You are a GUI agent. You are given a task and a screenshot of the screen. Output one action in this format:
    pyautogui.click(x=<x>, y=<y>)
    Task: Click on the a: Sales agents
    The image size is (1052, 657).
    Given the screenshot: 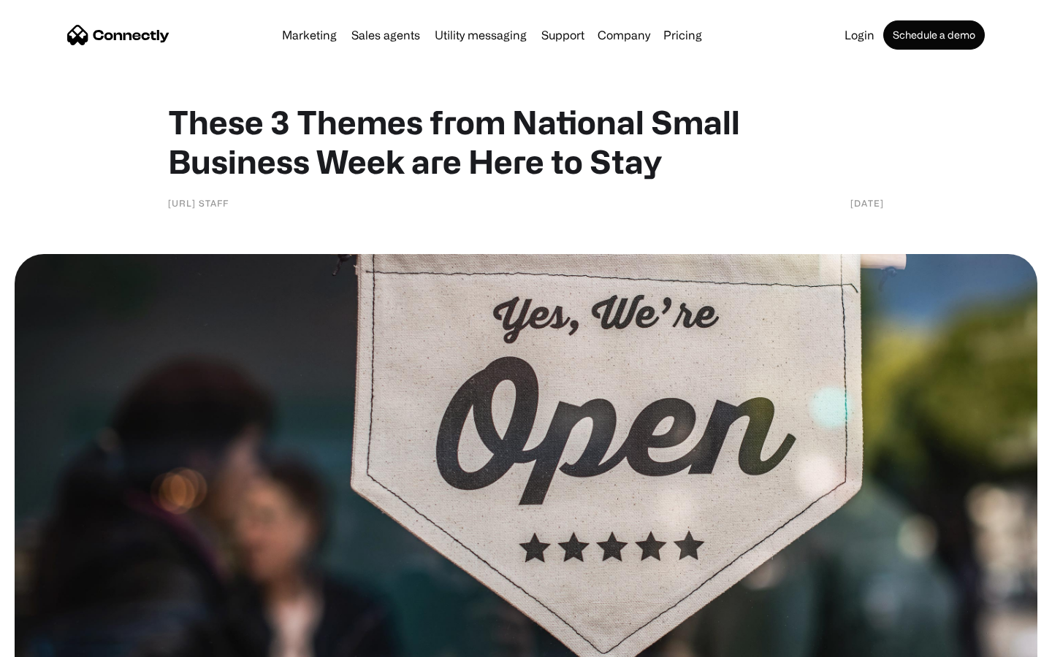 What is the action you would take?
    pyautogui.click(x=386, y=35)
    